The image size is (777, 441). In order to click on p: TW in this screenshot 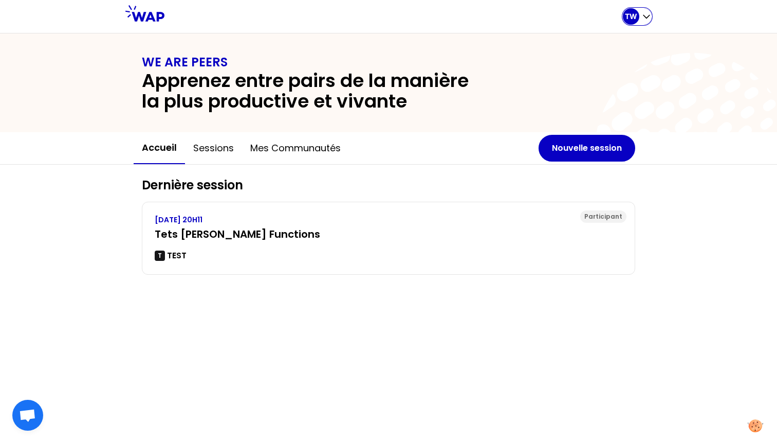, I will do `click(631, 16)`.